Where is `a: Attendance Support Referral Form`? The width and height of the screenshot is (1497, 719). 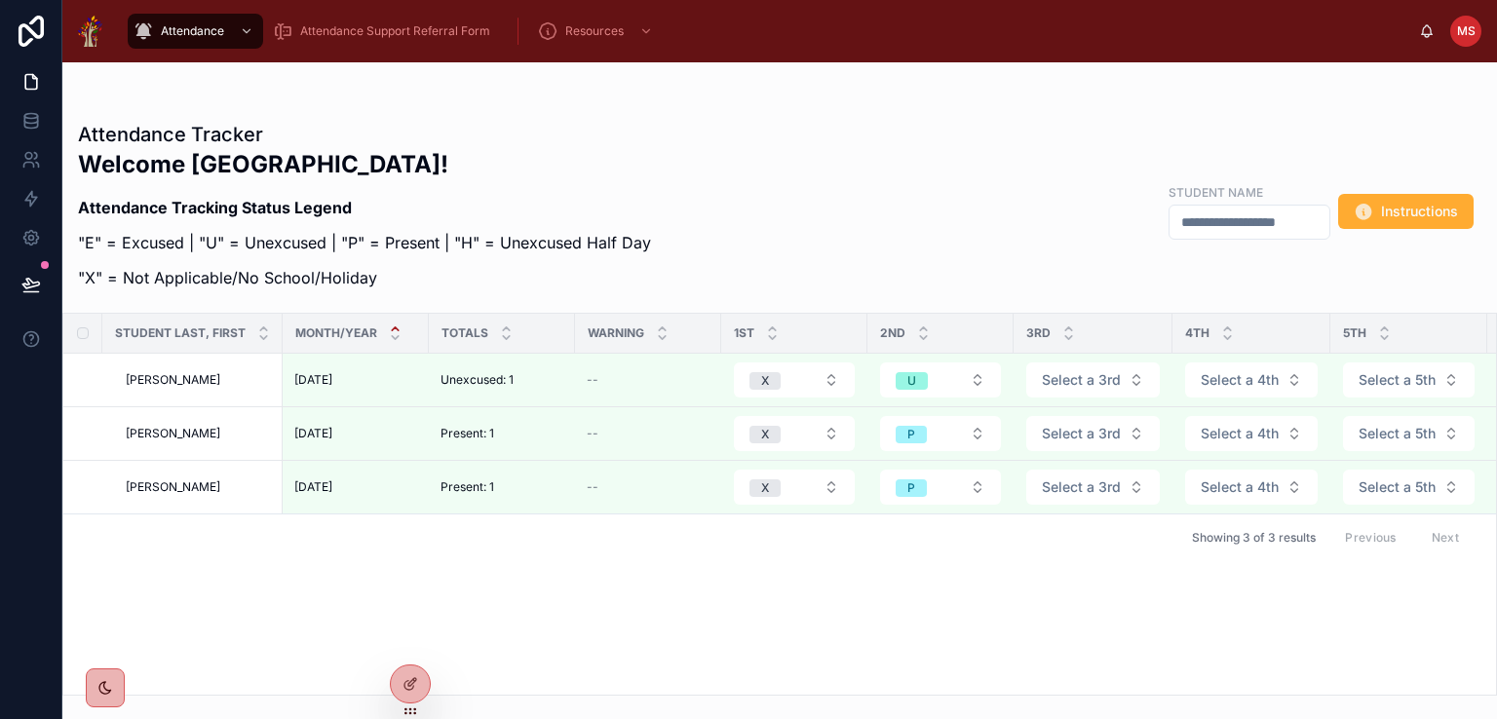
a: Attendance Support Referral Form is located at coordinates (385, 31).